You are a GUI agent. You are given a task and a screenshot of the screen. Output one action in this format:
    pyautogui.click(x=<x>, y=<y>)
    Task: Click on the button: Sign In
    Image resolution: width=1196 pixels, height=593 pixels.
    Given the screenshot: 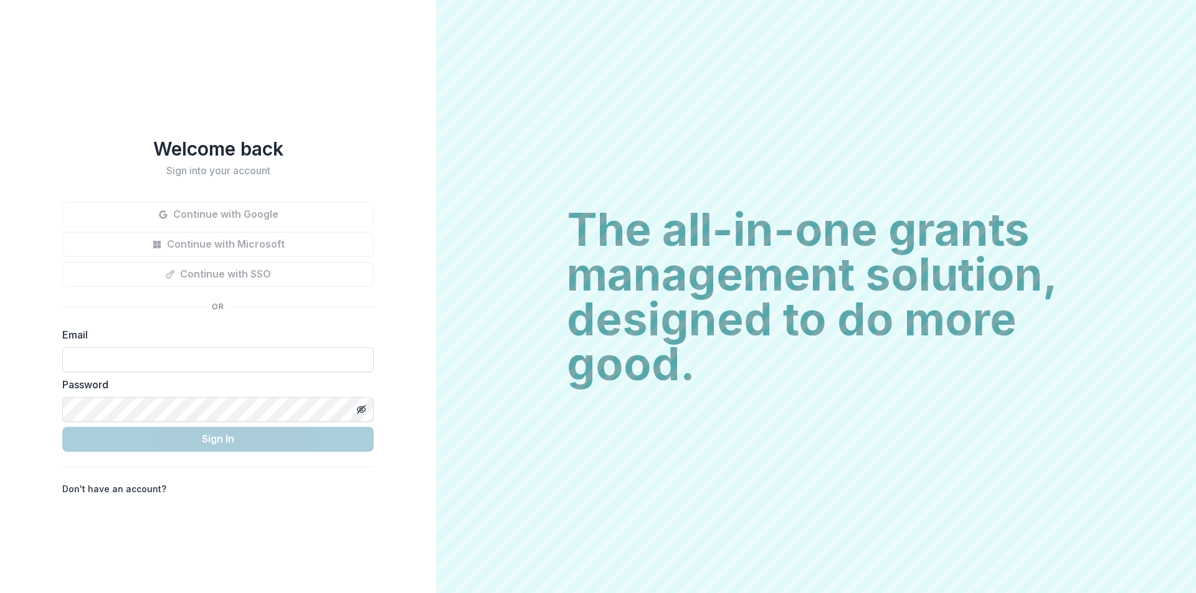 What is the action you would take?
    pyautogui.click(x=218, y=440)
    